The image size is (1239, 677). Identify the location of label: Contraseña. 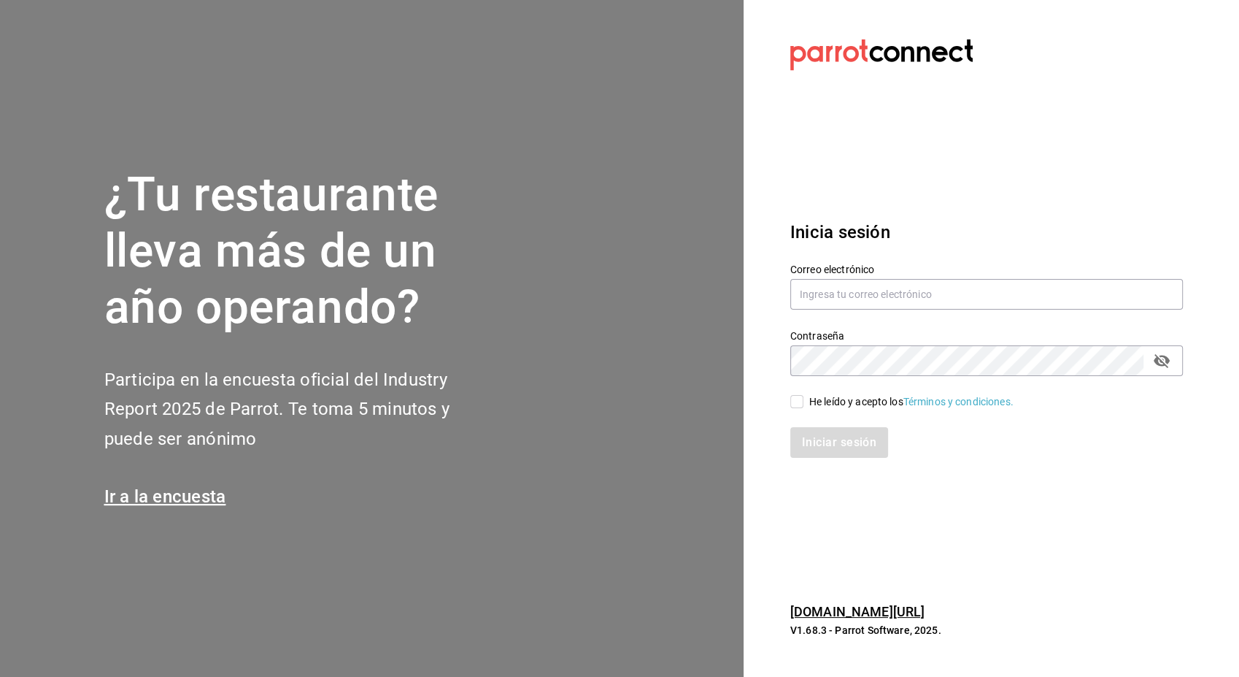
(987, 336).